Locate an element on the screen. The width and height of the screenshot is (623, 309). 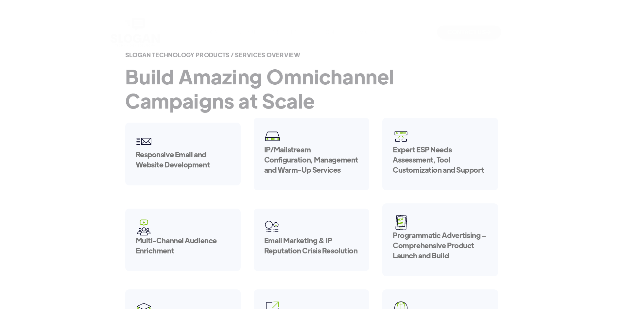
a: CONTACT US is located at coordinates (469, 32).